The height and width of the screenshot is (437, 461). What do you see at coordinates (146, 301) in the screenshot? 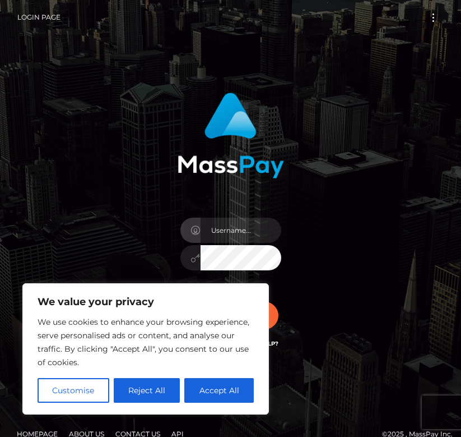
I see `p: We value your privacy` at bounding box center [146, 301].